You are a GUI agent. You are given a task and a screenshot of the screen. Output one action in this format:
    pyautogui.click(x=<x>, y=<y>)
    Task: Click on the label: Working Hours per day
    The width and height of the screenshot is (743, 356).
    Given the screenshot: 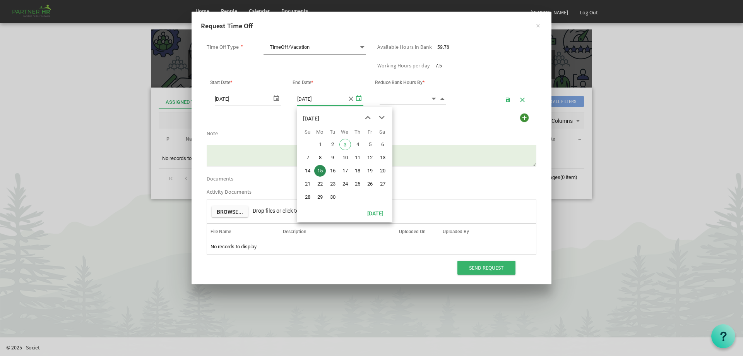 What is the action you would take?
    pyautogui.click(x=404, y=65)
    